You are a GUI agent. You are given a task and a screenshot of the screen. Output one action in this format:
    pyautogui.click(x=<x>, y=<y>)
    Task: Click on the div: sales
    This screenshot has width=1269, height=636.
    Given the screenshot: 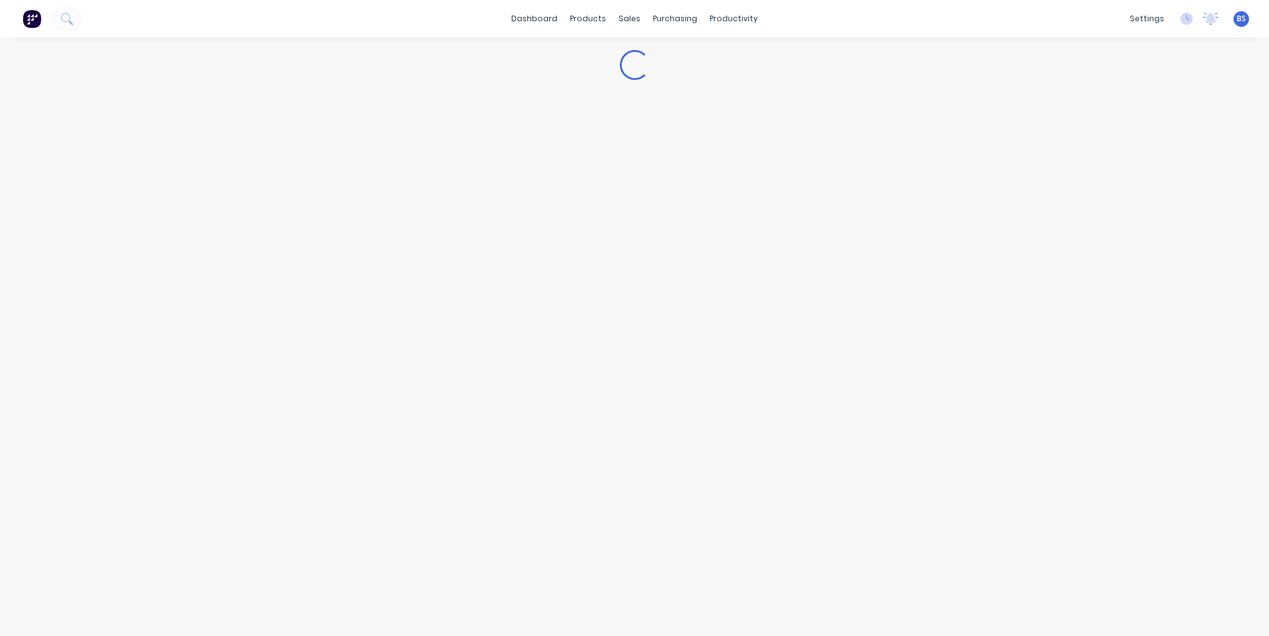 What is the action you would take?
    pyautogui.click(x=629, y=19)
    